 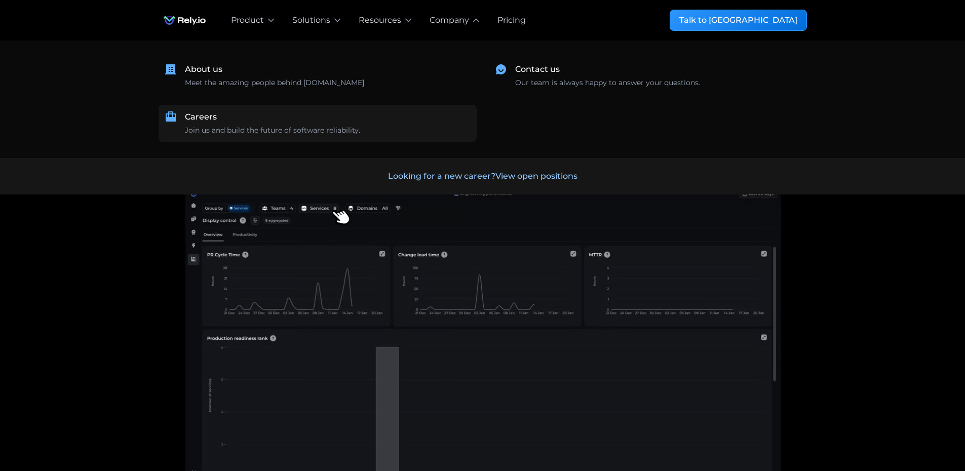 What do you see at coordinates (482, 176) in the screenshot?
I see `a: Looking for a new career?View open positions` at bounding box center [482, 176].